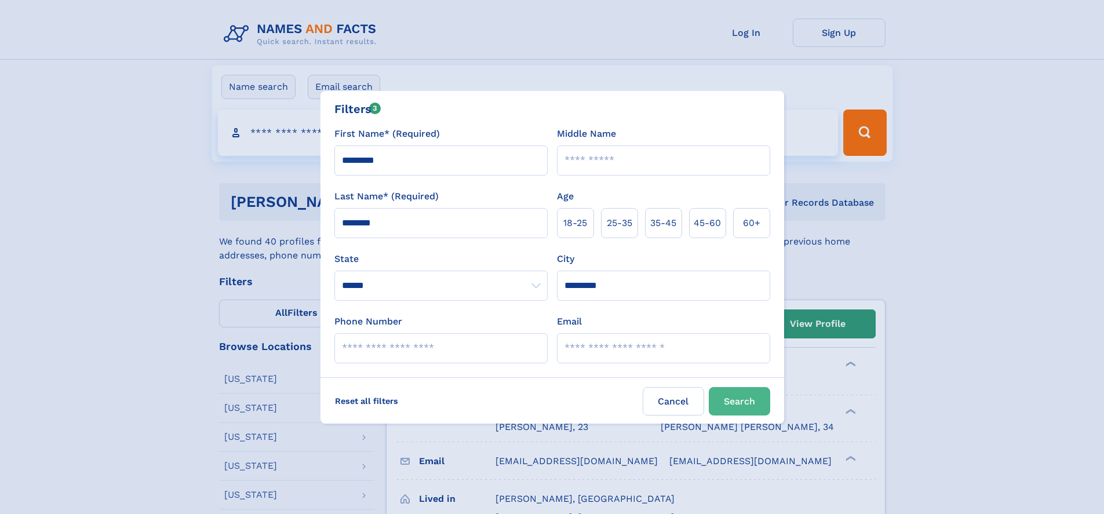 The width and height of the screenshot is (1104, 514). Describe the element at coordinates (707, 223) in the screenshot. I see `span: 45‑60` at that location.